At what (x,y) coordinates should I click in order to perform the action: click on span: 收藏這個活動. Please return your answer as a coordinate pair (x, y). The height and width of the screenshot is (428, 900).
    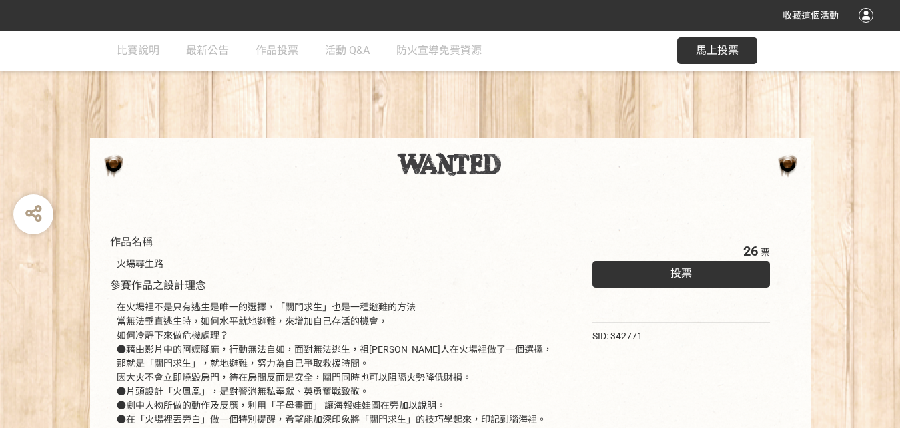
    Looking at the image, I should click on (810, 15).